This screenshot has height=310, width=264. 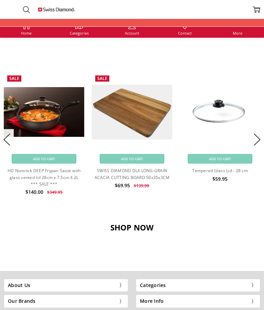 What do you see at coordinates (122, 185) in the screenshot?
I see `span: $69.95` at bounding box center [122, 185].